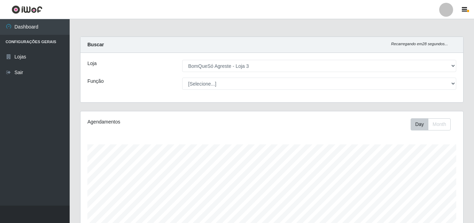 This screenshot has width=474, height=223. Describe the element at coordinates (95, 45) in the screenshot. I see `strong: Buscar` at that location.